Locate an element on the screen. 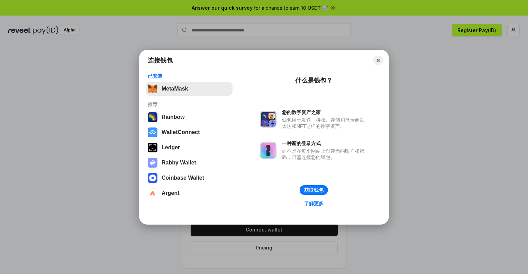  button: Rabby Wallet is located at coordinates (189, 163).